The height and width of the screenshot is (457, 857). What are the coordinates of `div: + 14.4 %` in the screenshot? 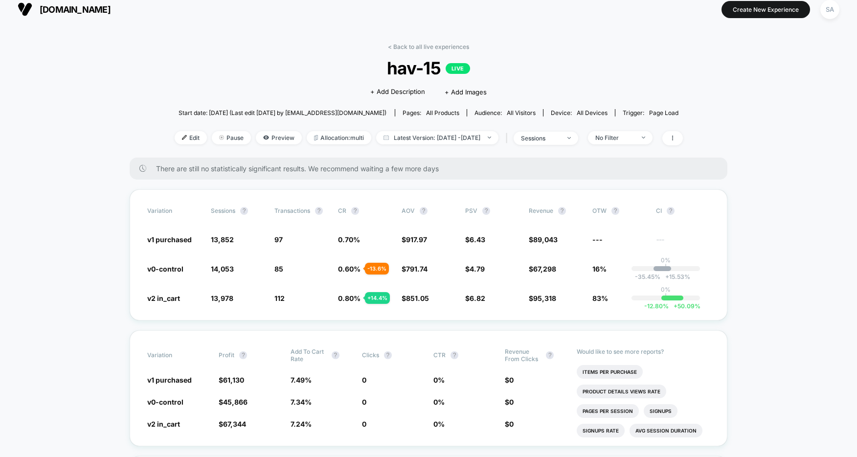 It's located at (377, 298).